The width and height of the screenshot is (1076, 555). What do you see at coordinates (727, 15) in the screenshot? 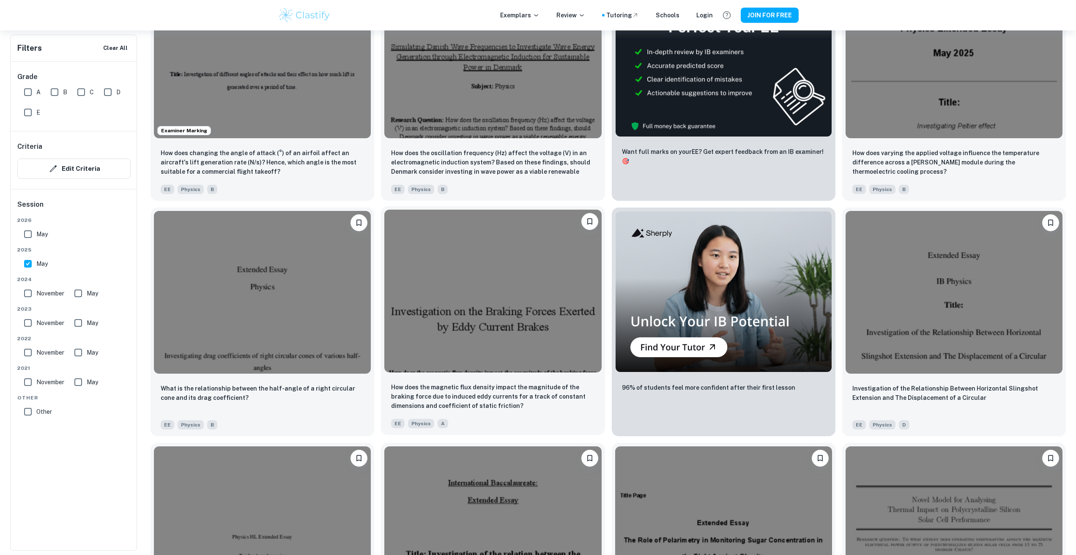
I see `button: Help and Feedback` at bounding box center [727, 15].